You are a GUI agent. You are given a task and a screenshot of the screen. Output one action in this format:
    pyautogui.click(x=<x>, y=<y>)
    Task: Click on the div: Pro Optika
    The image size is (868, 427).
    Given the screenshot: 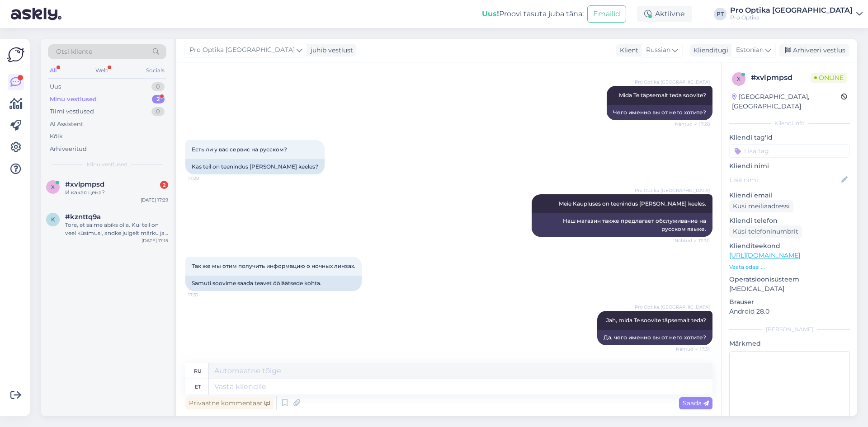 What is the action you would take?
    pyautogui.click(x=791, y=18)
    